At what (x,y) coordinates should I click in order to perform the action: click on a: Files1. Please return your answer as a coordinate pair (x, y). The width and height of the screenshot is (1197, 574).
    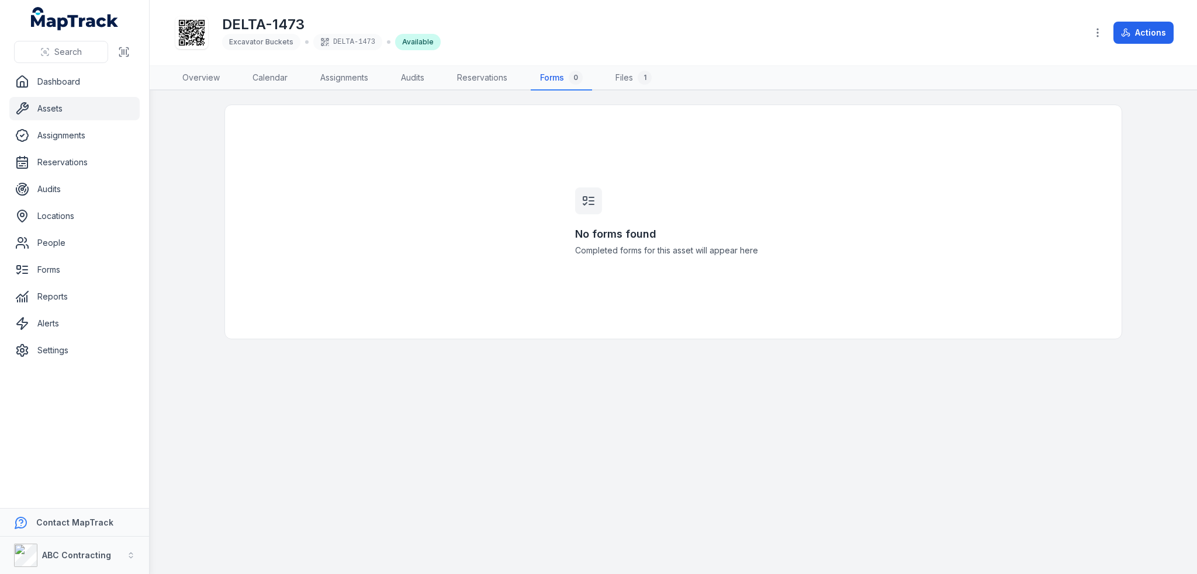
    Looking at the image, I should click on (633, 78).